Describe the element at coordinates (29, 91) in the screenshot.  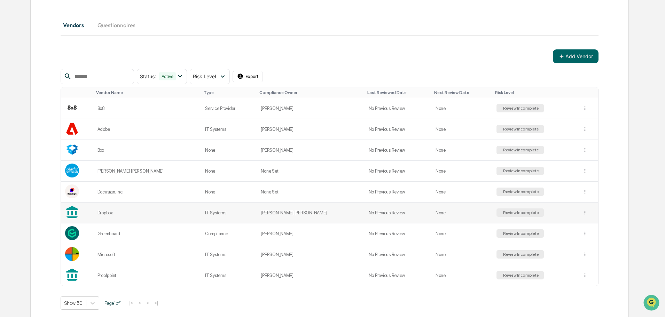
I see `span: Preclearance` at that location.